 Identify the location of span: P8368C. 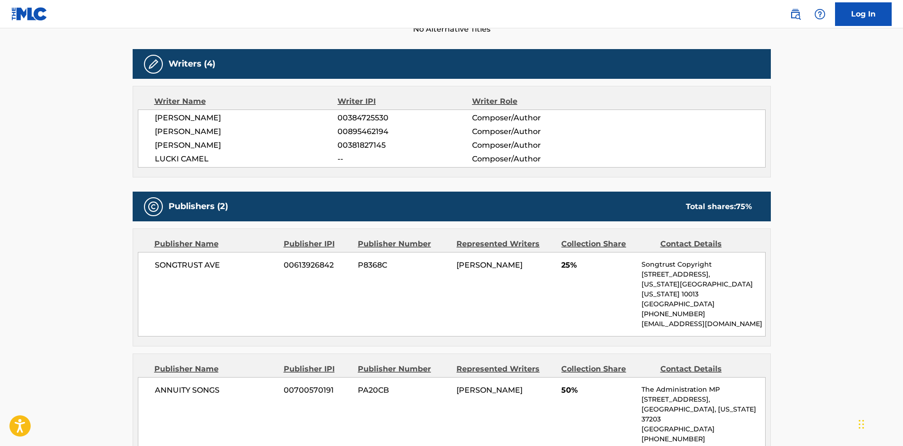
(403, 265).